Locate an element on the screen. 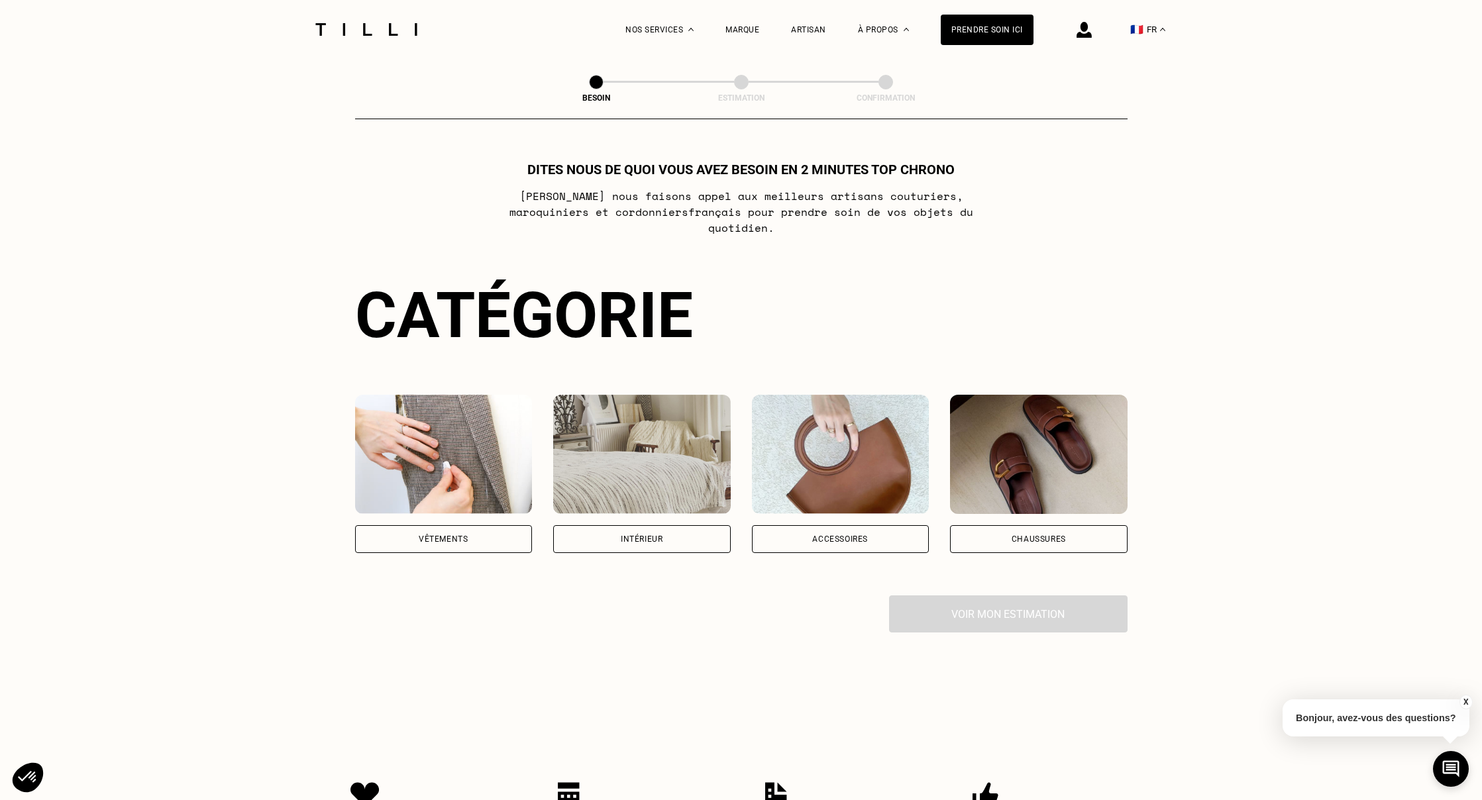 This screenshot has width=1482, height=800. h1: Dites nous de quoi vous avez besoin en 2 minutes top chrono is located at coordinates (741, 170).